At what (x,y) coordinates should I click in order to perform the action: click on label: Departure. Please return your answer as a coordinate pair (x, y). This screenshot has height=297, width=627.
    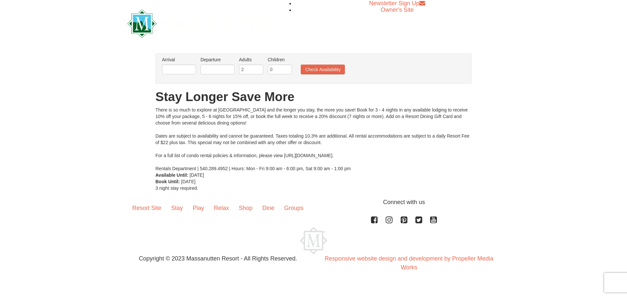
    Looking at the image, I should click on (217, 60).